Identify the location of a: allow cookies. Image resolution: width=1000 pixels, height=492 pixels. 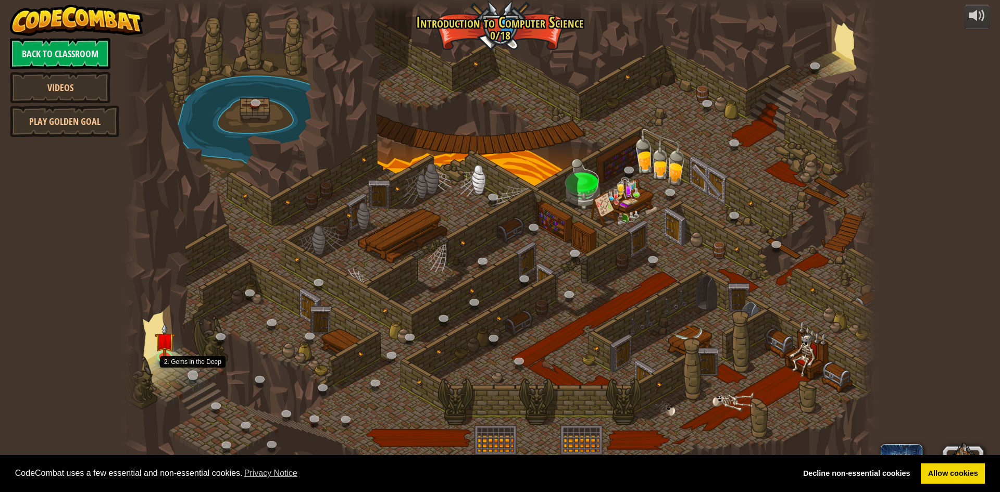
(953, 474).